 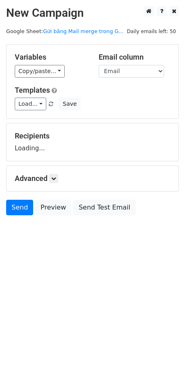 What do you see at coordinates (134, 57) in the screenshot?
I see `h5: Email column` at bounding box center [134, 57].